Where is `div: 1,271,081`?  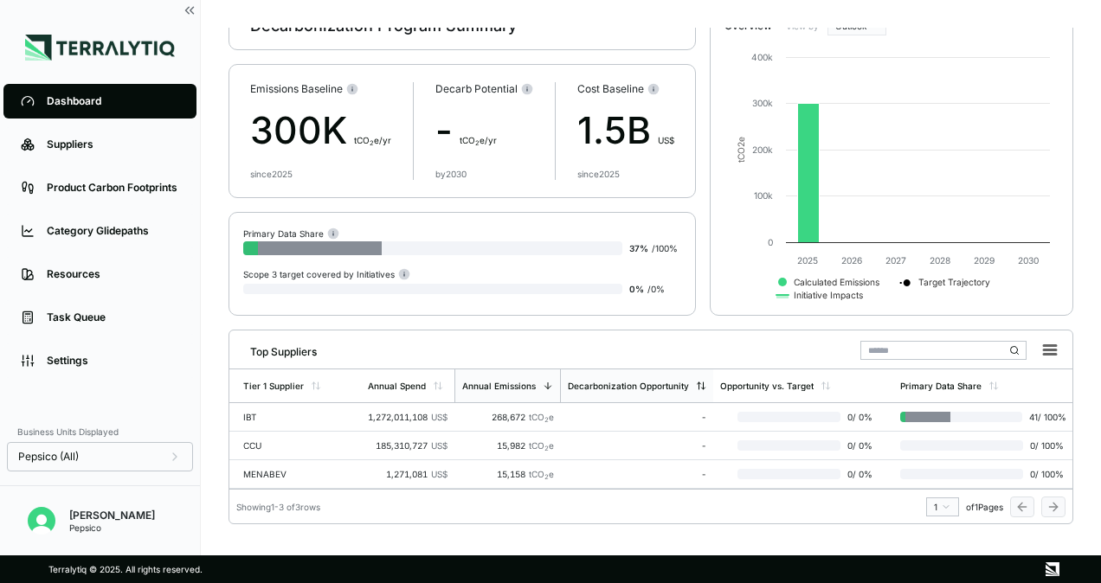
div: 1,271,081 is located at coordinates (408, 474).